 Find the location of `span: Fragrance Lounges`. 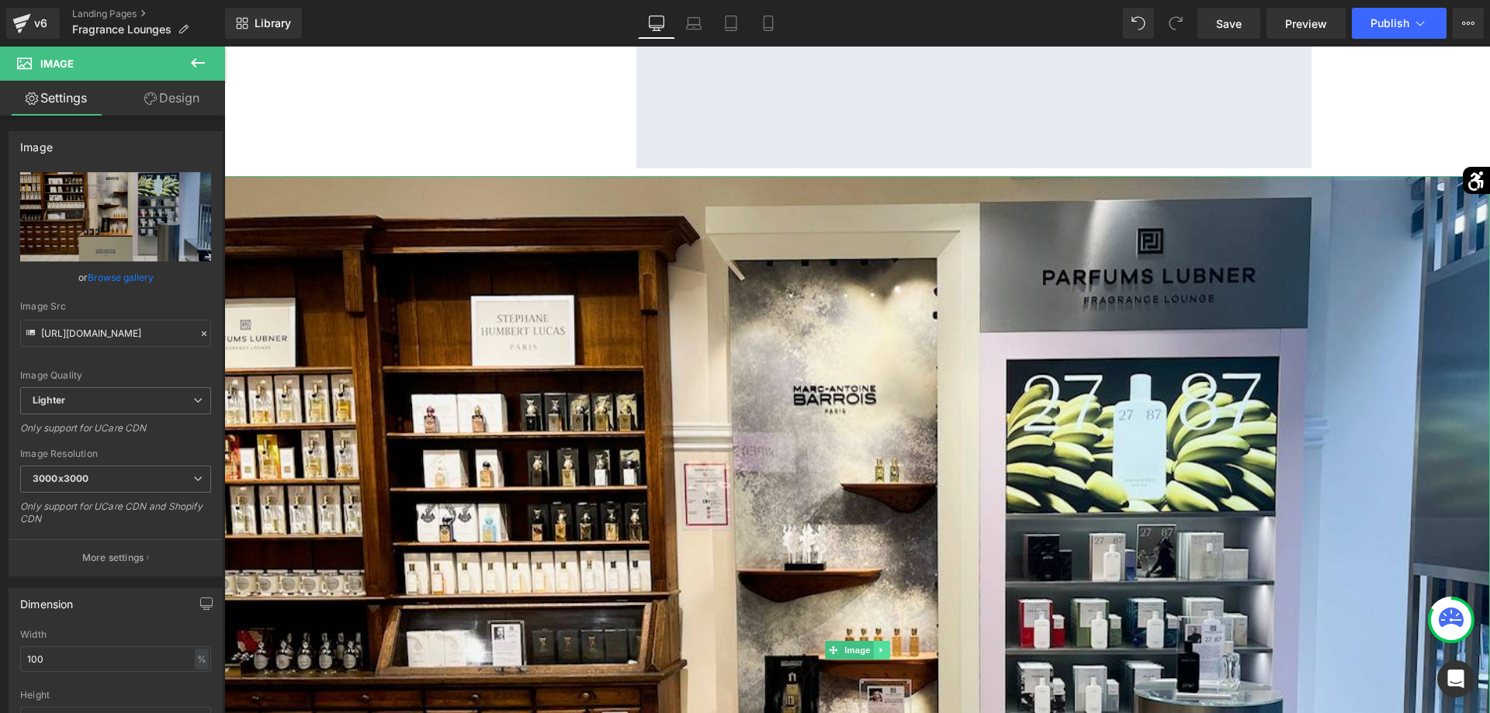

span: Fragrance Lounges is located at coordinates (122, 29).